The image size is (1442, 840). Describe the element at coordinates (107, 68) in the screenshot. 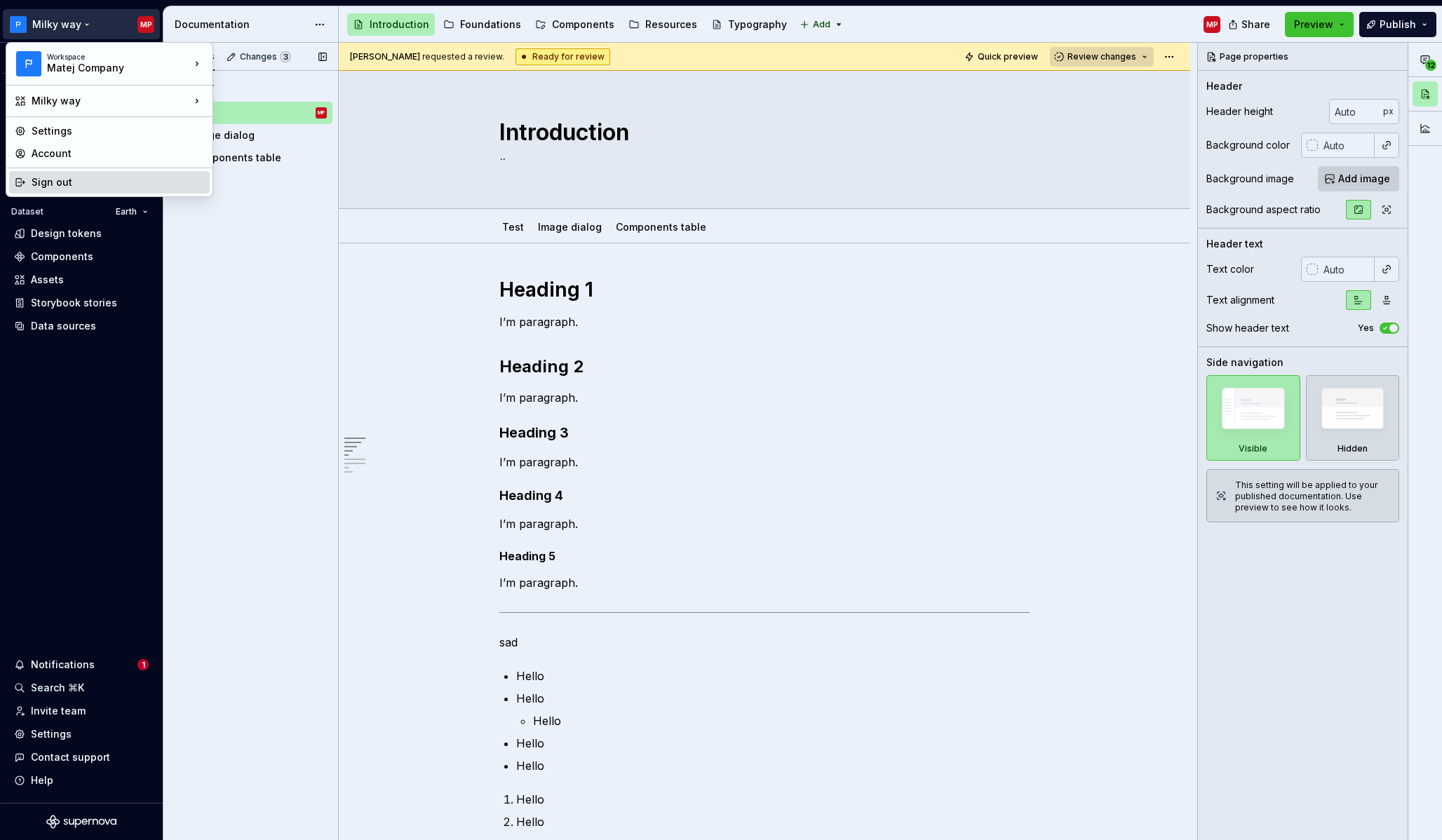

I see `div: Matej Company` at that location.